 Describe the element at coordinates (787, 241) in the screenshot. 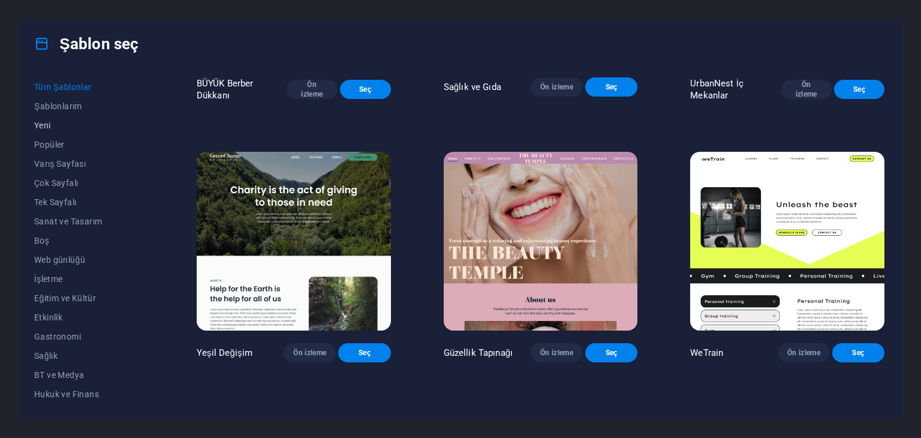

I see `img: WeTrain` at that location.